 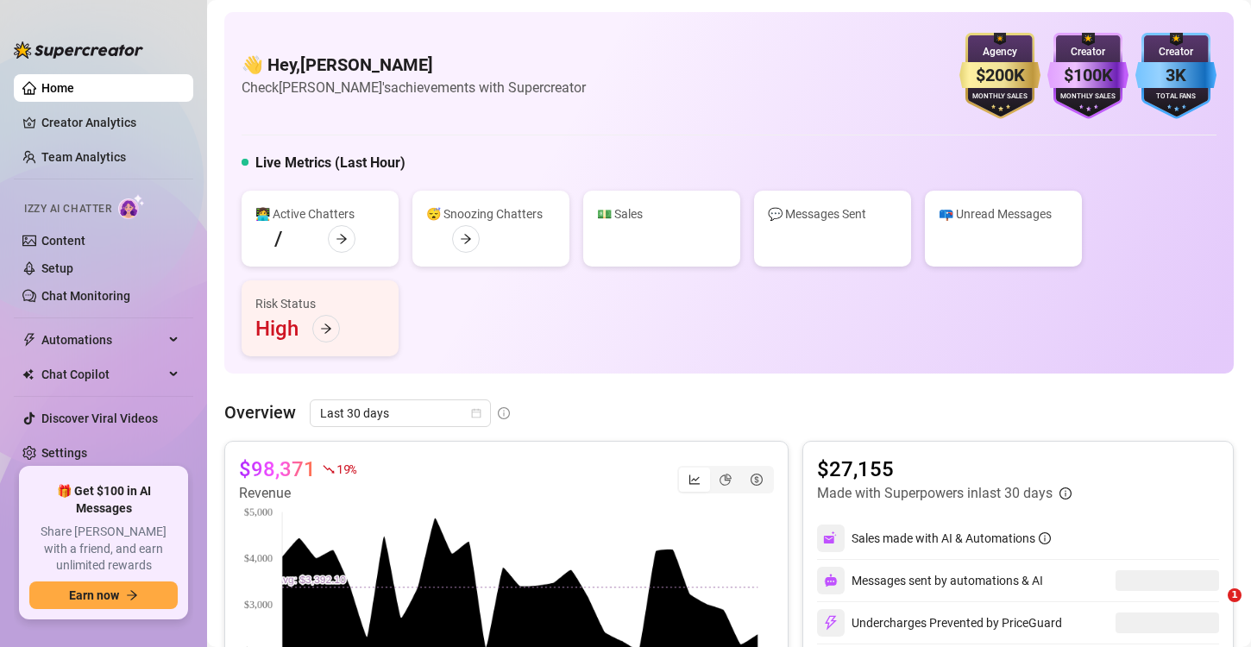 What do you see at coordinates (104, 500) in the screenshot?
I see `span: 🎁 Get $100 in AI Messages` at bounding box center [104, 500].